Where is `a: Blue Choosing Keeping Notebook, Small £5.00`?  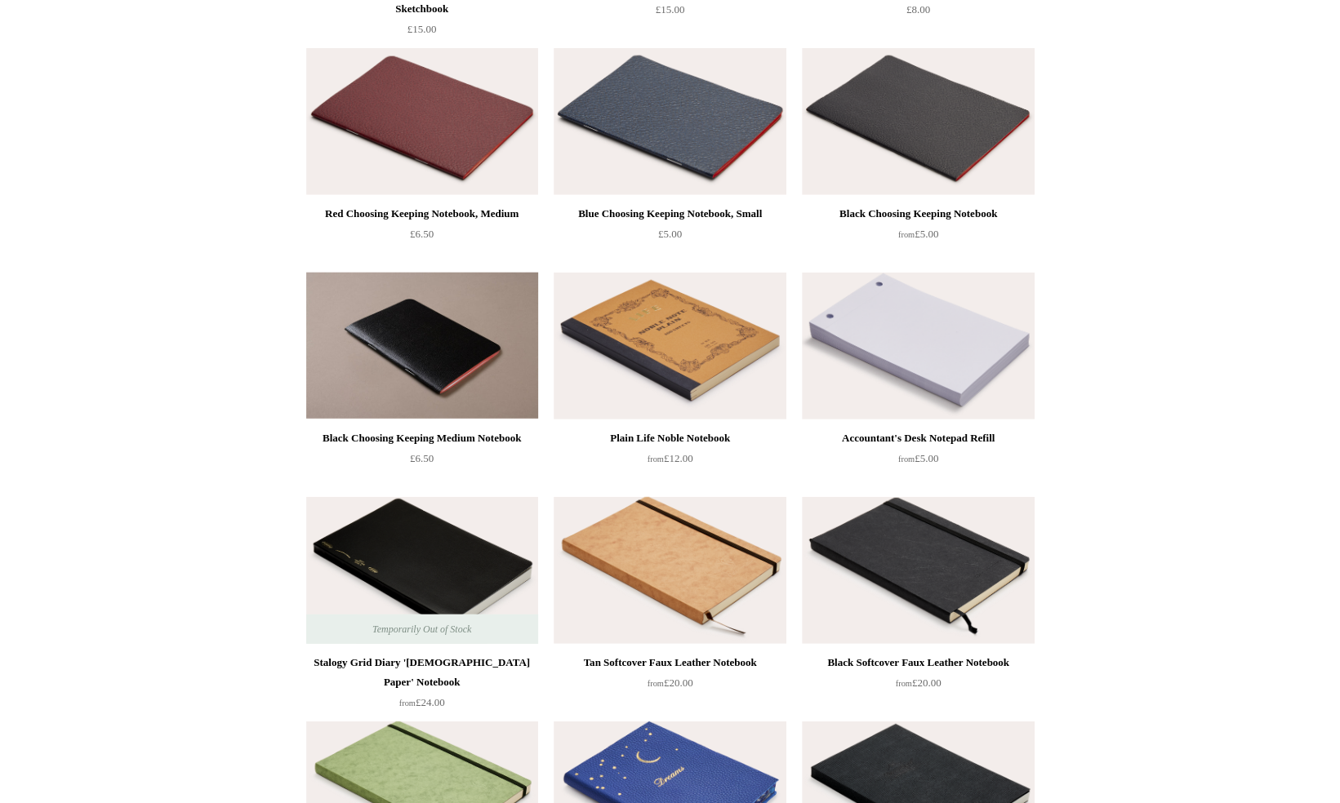 a: Blue Choosing Keeping Notebook, Small £5.00 is located at coordinates (669, 238).